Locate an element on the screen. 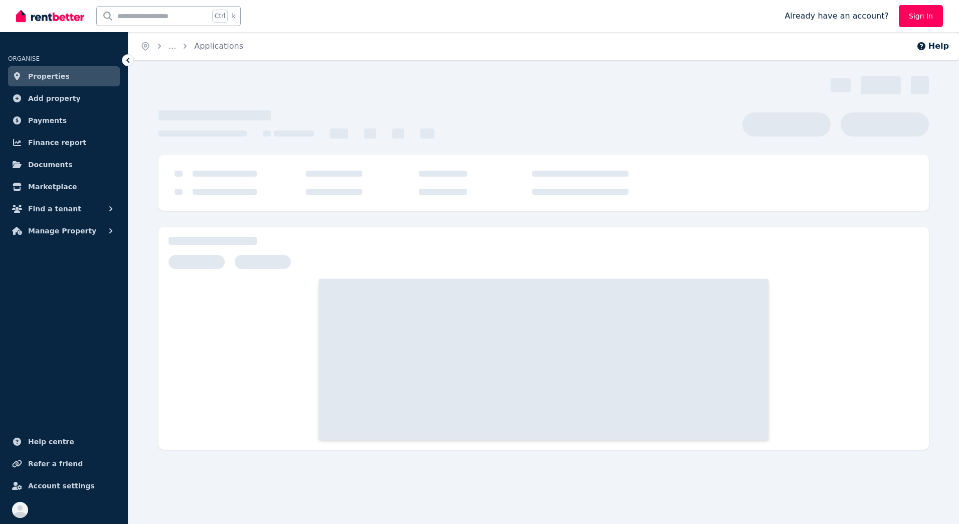  span: Properties is located at coordinates (49, 76).